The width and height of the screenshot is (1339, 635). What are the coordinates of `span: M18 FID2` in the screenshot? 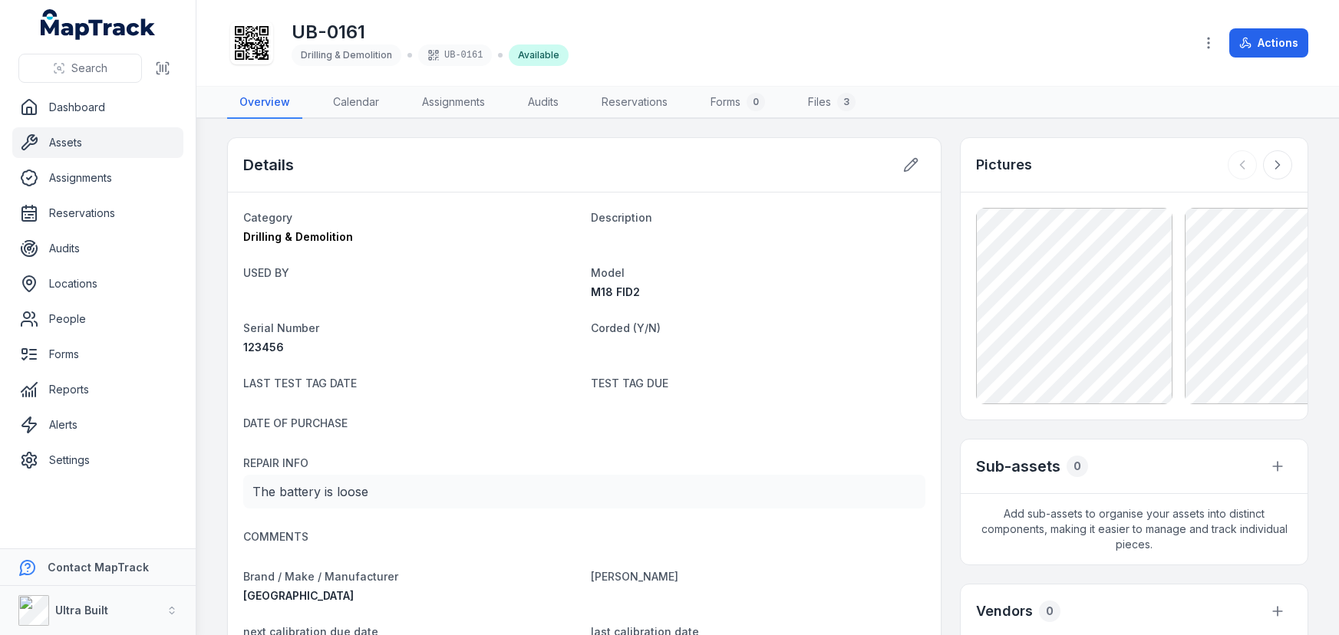 It's located at (615, 292).